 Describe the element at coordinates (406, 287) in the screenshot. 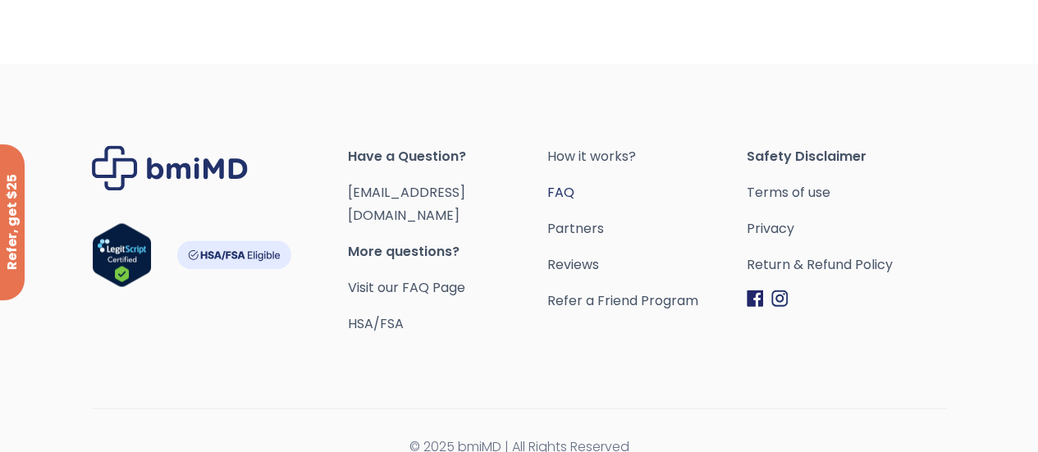

I see `a: Visit our FAQ Page` at that location.